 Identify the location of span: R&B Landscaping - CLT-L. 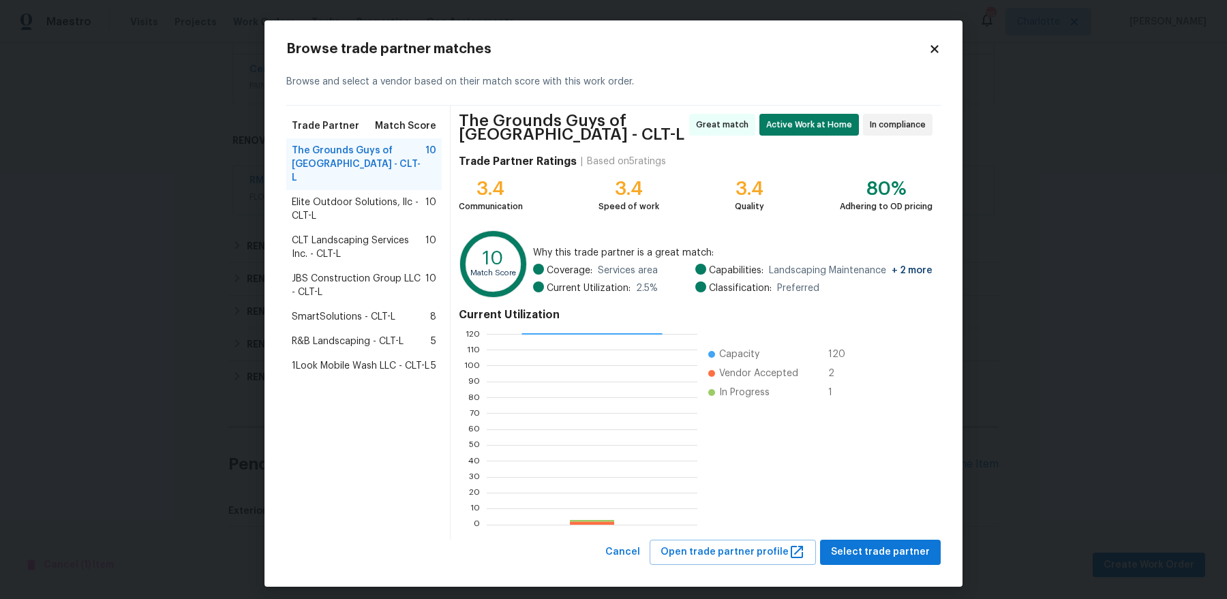
(348, 341).